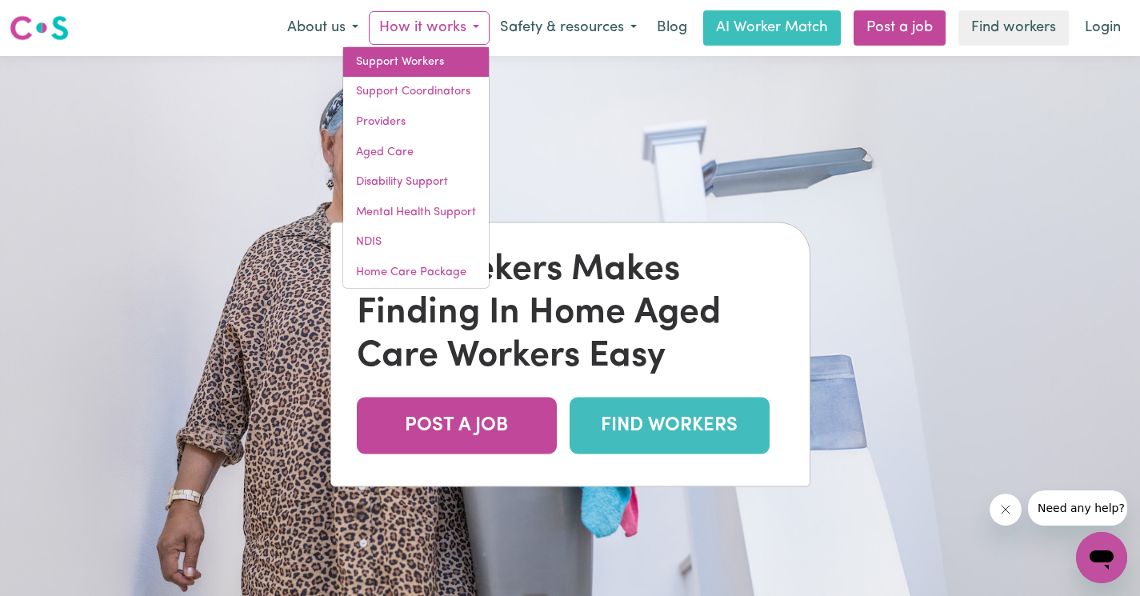  Describe the element at coordinates (416, 153) in the screenshot. I see `a: Aged Care` at that location.